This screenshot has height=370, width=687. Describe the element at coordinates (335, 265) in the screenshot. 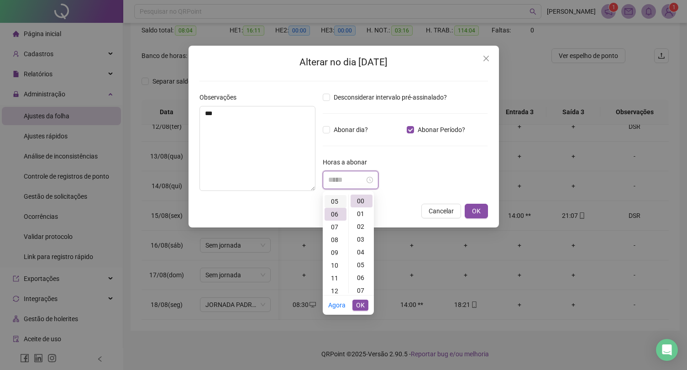

I see `div: 10` at that location.